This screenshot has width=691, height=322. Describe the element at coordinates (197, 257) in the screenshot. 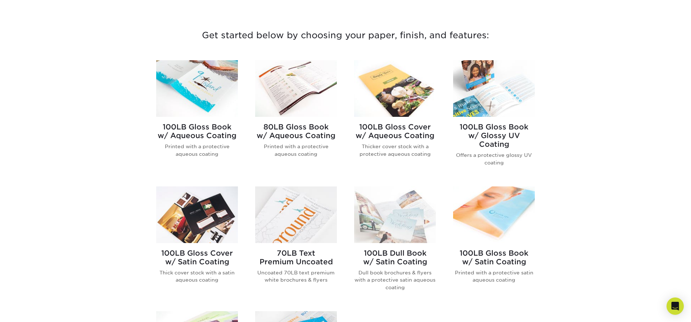

I see `h2: 100LB Gloss Cover w/ Satin Coating` at that location.